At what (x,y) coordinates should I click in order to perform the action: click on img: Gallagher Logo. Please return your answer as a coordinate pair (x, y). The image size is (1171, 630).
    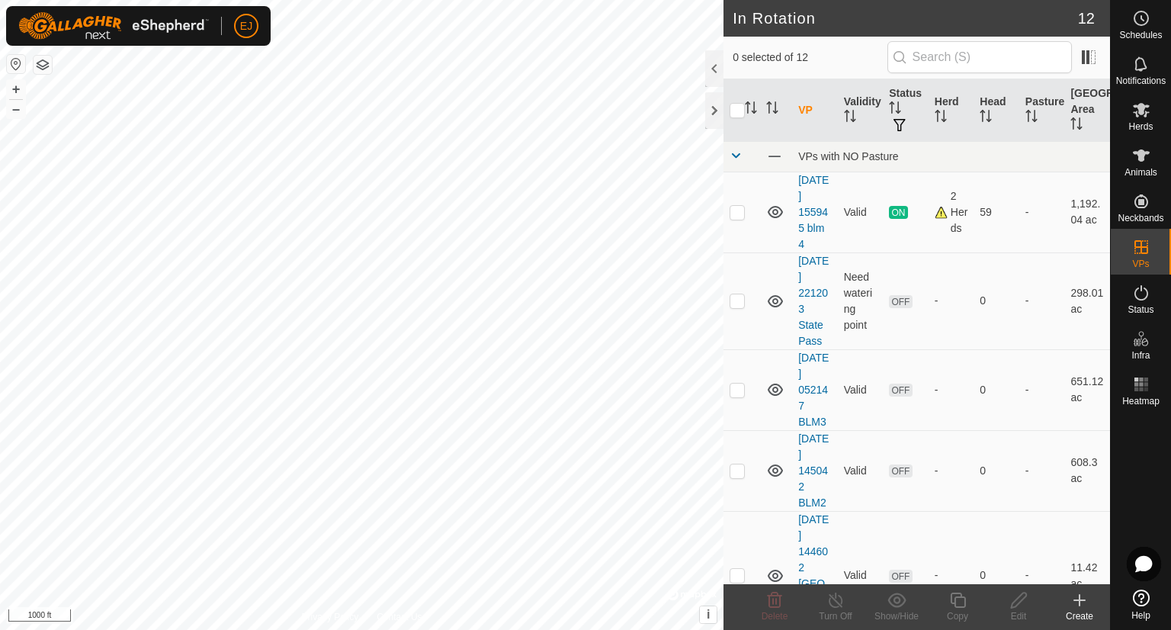
    Looking at the image, I should click on (114, 26).